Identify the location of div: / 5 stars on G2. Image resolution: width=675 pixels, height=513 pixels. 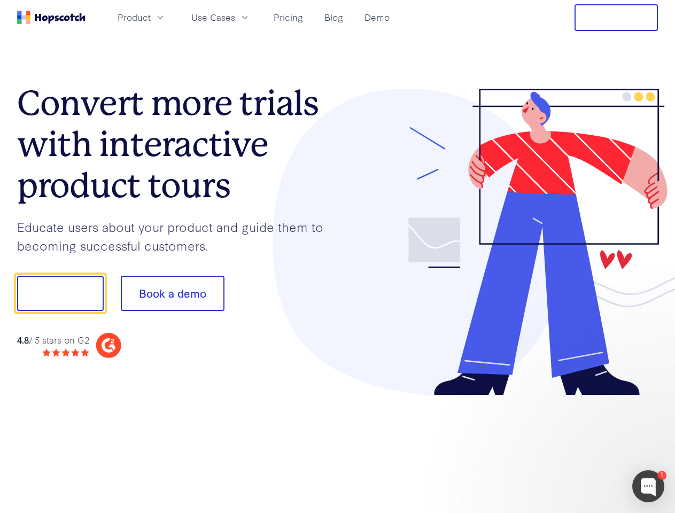
(53, 340).